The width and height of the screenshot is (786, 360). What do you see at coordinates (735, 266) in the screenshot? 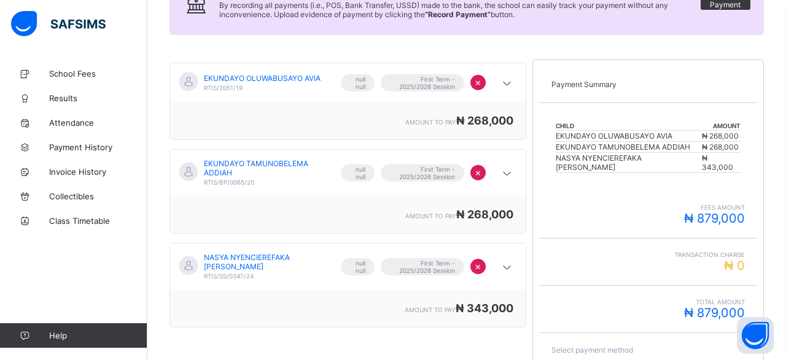
I see `span: ₦ 0` at bounding box center [735, 266].